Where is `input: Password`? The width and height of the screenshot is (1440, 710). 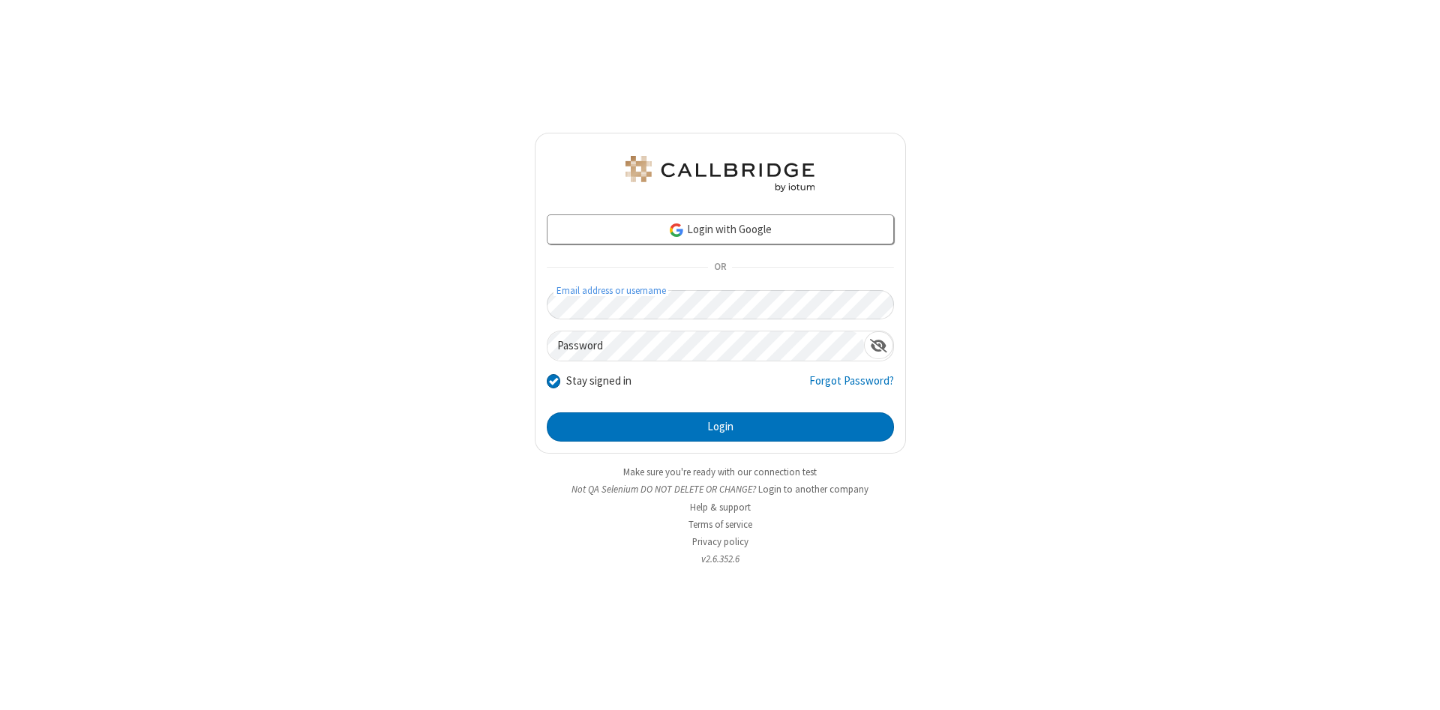 input: Password is located at coordinates (706, 346).